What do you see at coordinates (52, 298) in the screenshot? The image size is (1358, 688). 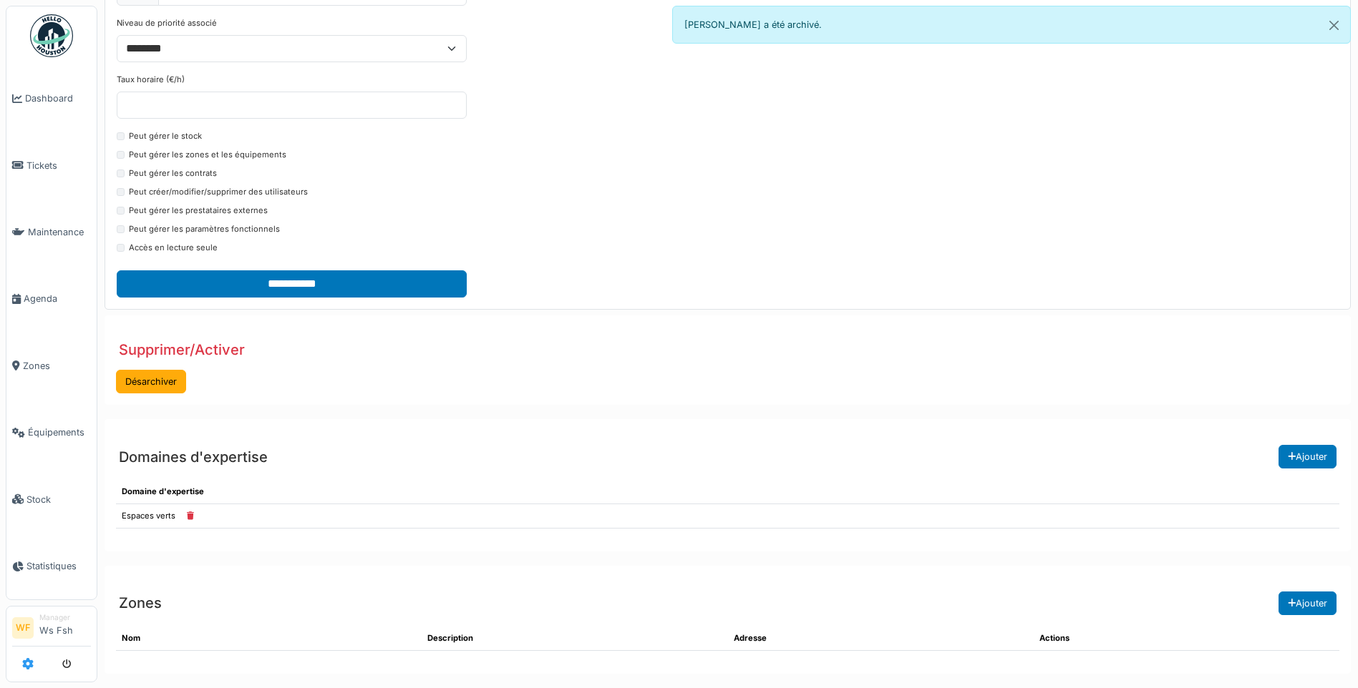 I see `a: Agenda` at bounding box center [52, 298].